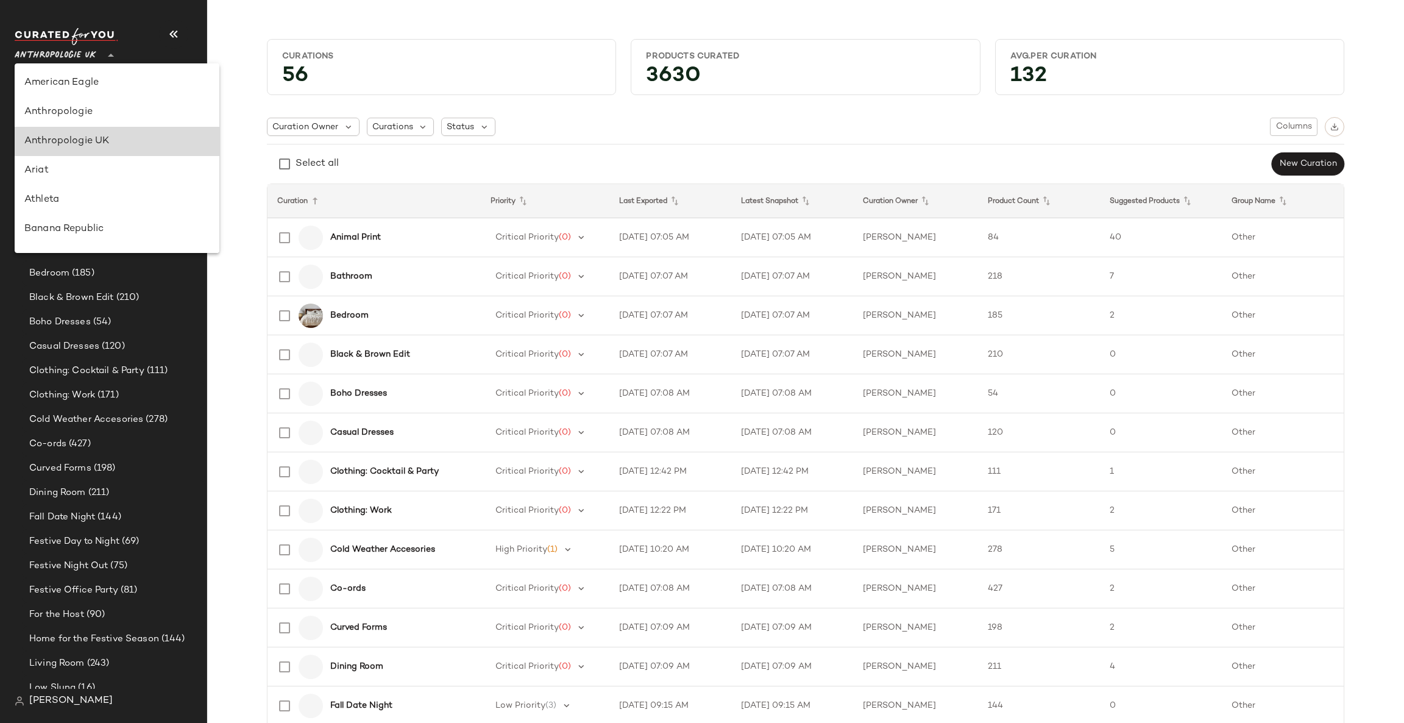 This screenshot has width=1404, height=723. I want to click on td: 54, so click(1039, 394).